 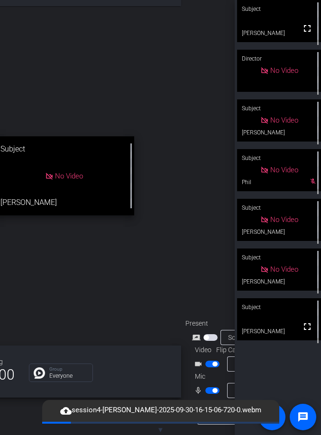 What do you see at coordinates (239, 338) in the screenshot?
I see `span: Source` at bounding box center [239, 338].